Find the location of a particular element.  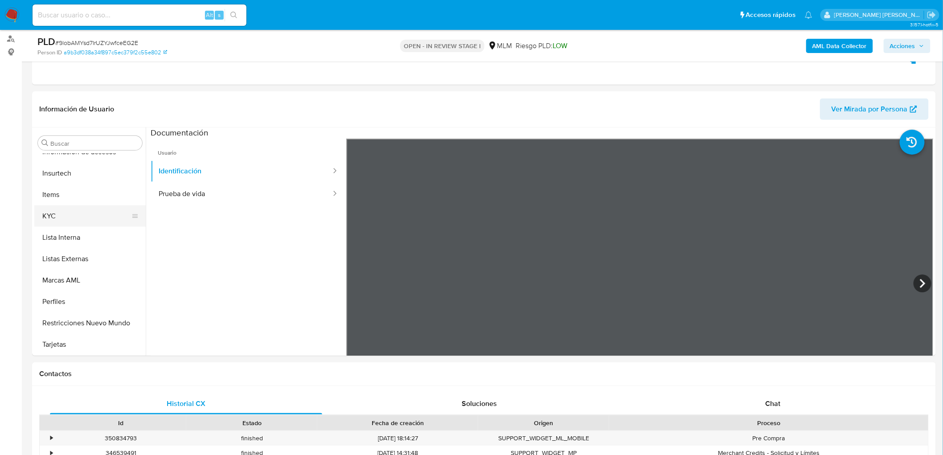

span: Accesos rápidos is located at coordinates (771, 15).